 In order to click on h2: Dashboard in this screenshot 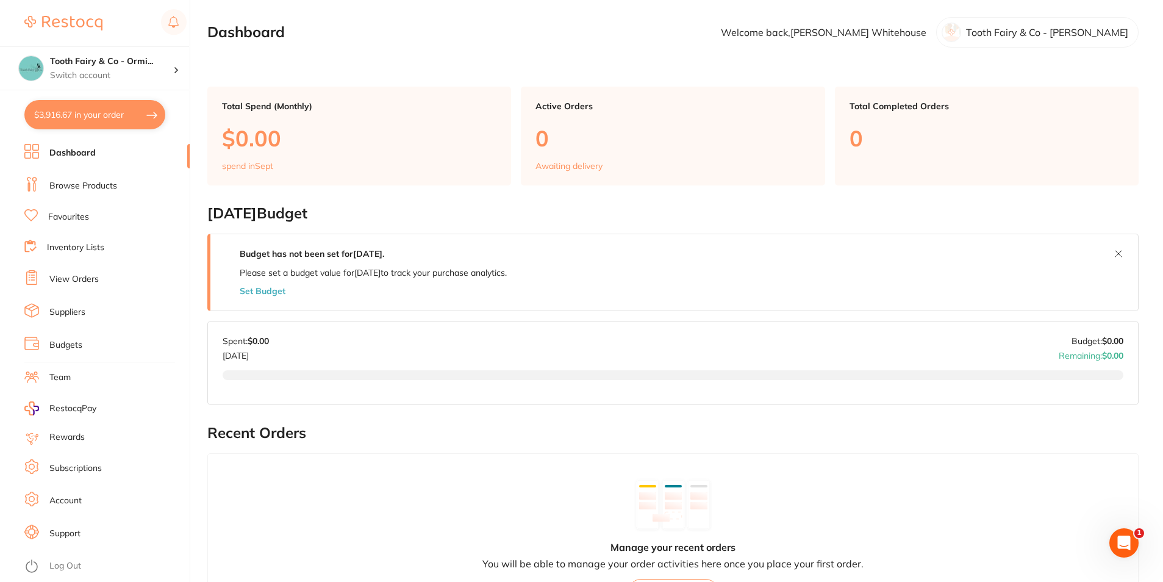, I will do `click(246, 32)`.